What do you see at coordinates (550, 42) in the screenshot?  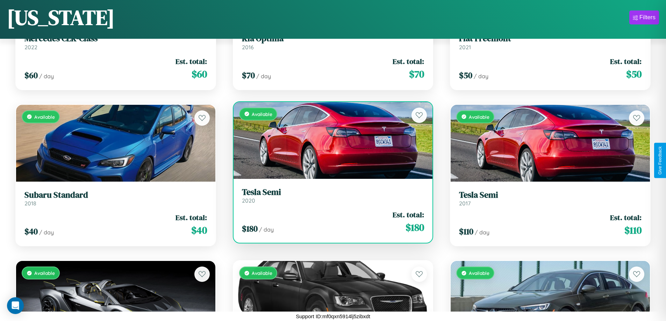 I see `a: Fiat Freemont2021` at bounding box center [550, 42].